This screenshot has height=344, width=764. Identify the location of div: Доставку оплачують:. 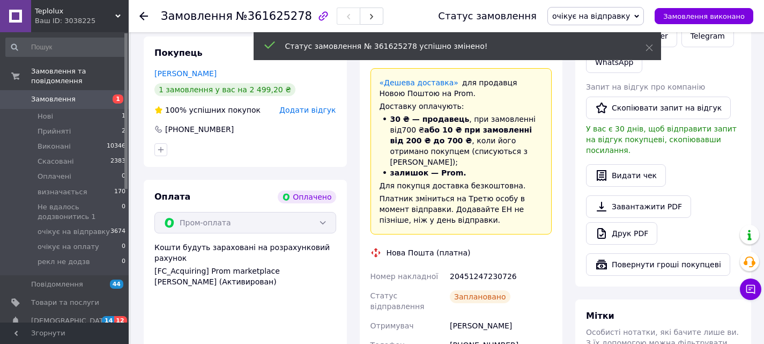
(461, 106).